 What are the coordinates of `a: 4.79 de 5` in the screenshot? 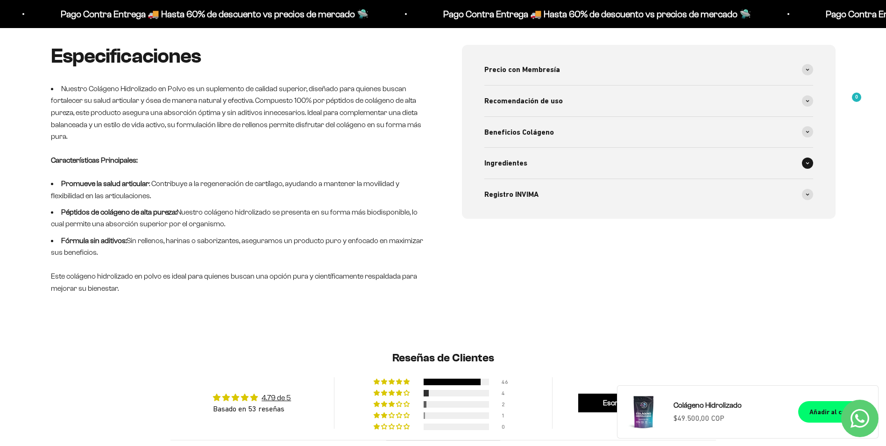 It's located at (276, 397).